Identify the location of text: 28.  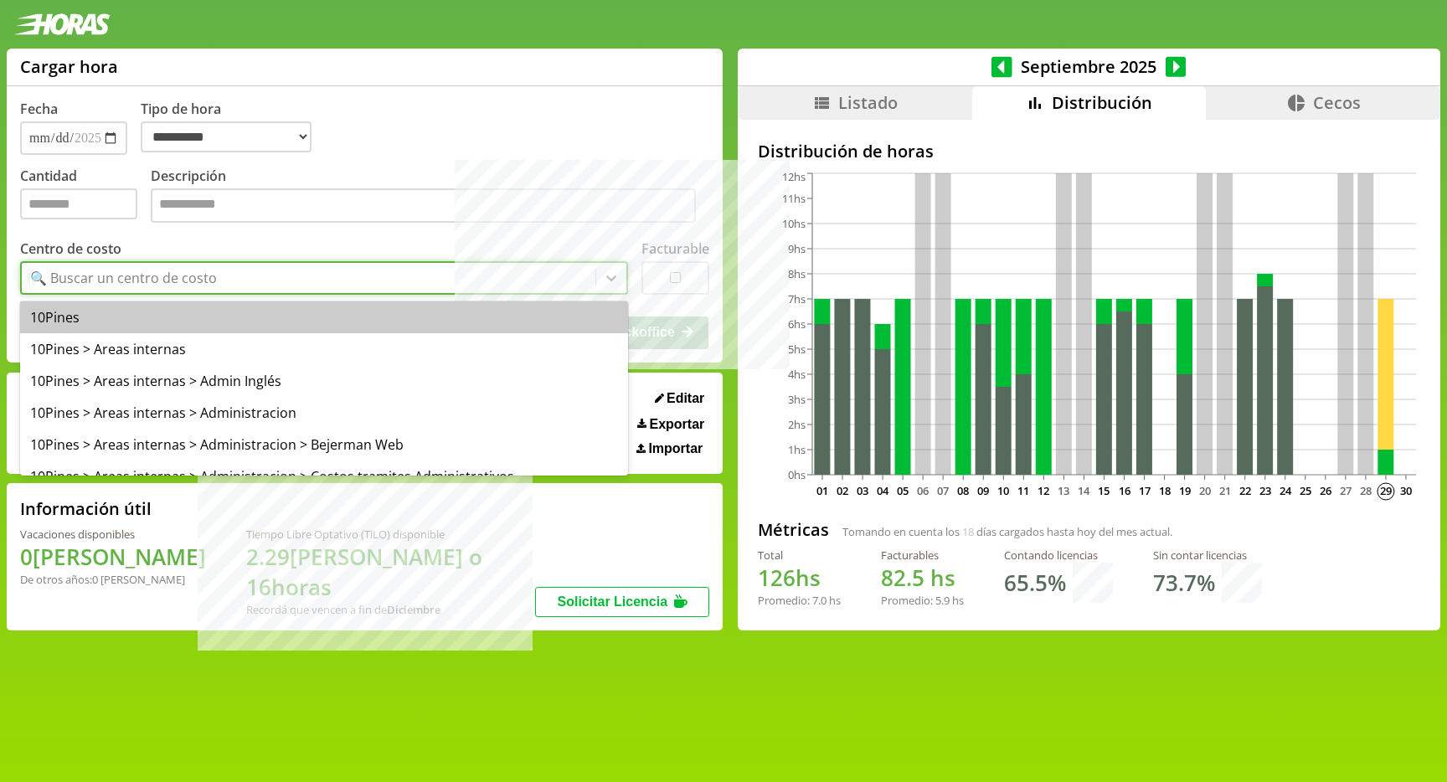
(1366, 491).